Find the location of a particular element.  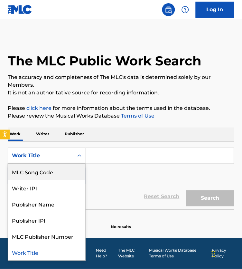

form: Search Form is located at coordinates (121, 179).